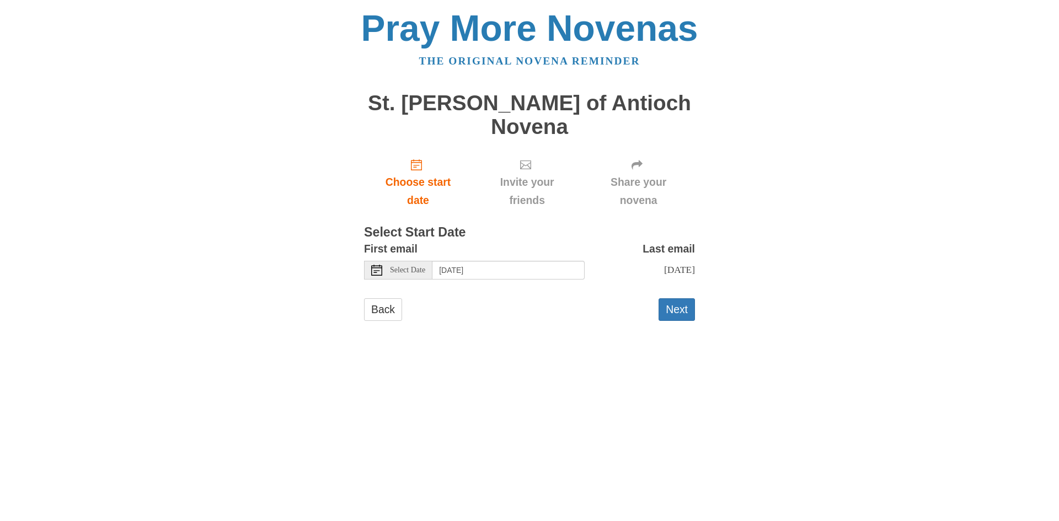 Image resolution: width=1059 pixels, height=521 pixels. I want to click on label: First email, so click(391, 249).